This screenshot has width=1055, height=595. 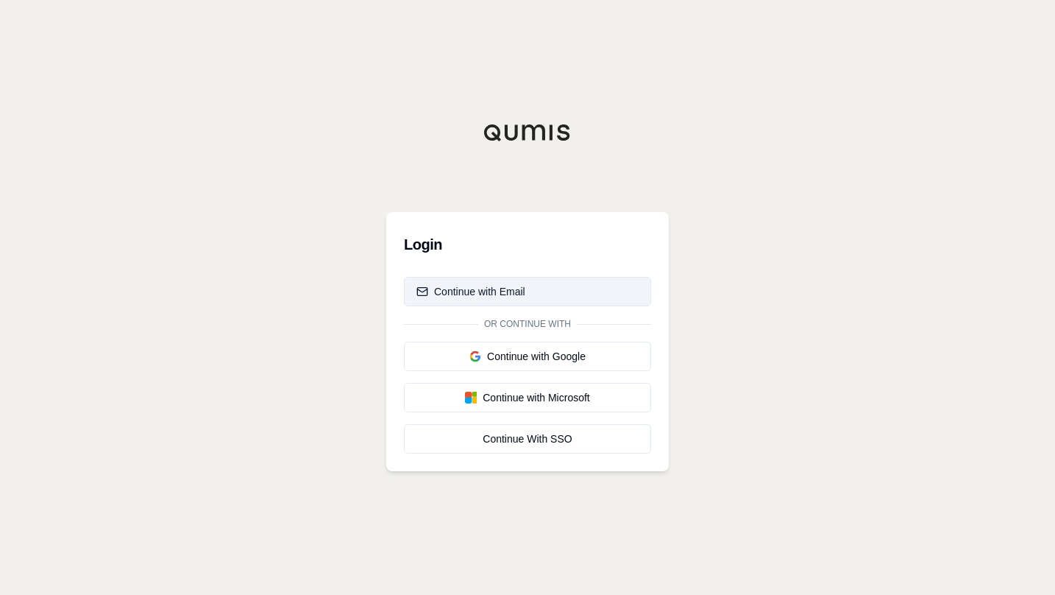 What do you see at coordinates (528, 291) in the screenshot?
I see `button: Continue with Email` at bounding box center [528, 291].